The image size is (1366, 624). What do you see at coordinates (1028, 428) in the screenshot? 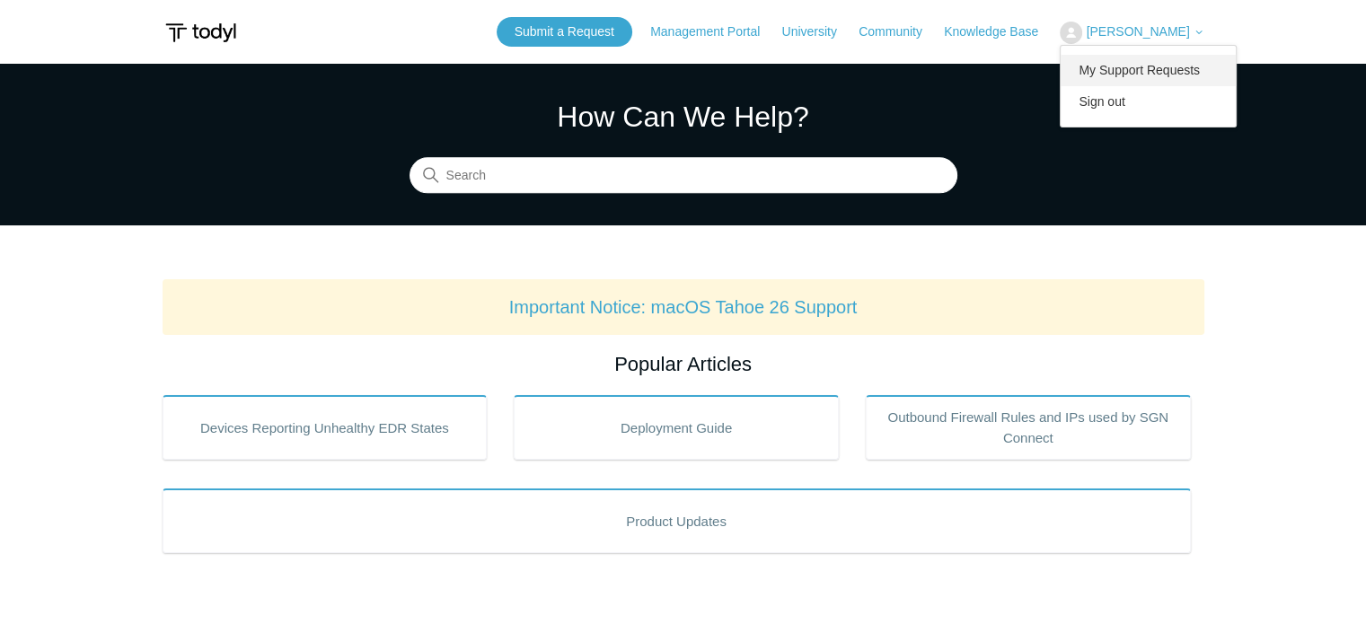
I see `a: Outbound Firewall Rules and IPs used by SGN Connect` at bounding box center [1028, 428].